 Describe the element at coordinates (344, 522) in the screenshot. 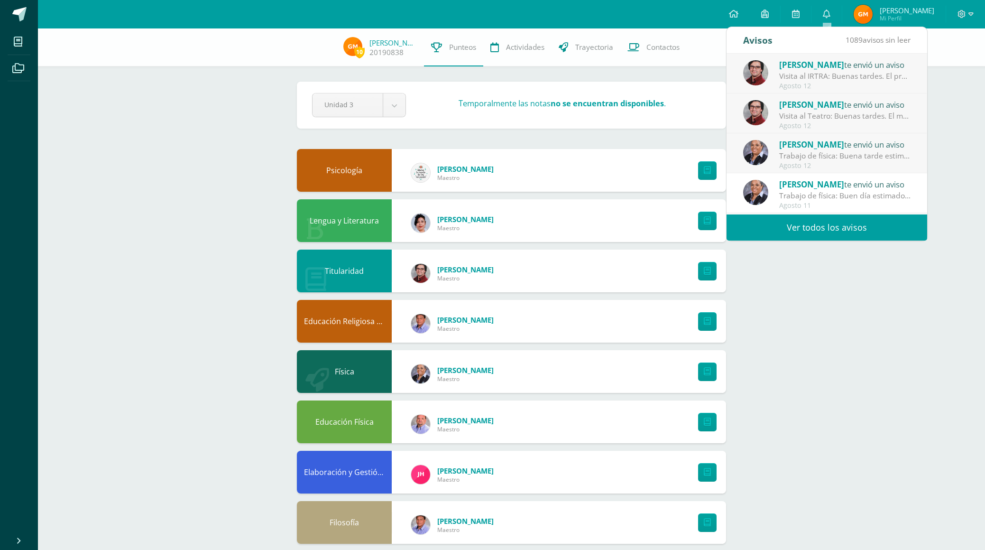

I see `div: Filosofía` at that location.